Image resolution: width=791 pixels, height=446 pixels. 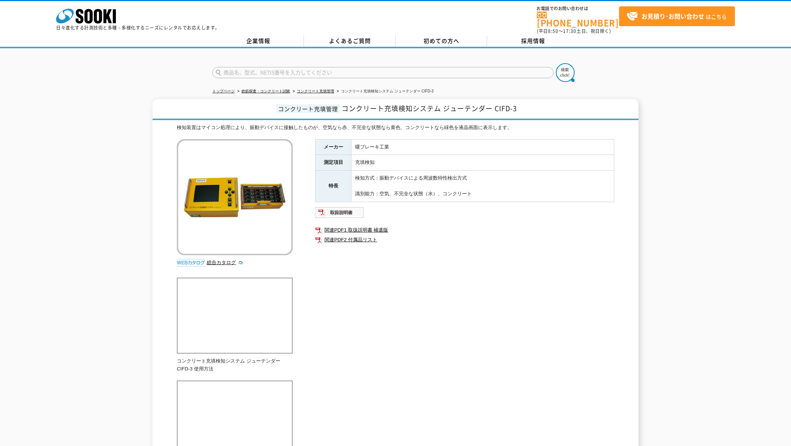 What do you see at coordinates (429, 108) in the screenshot?
I see `span: コンクリート充填検知システム ジューテンダー CIFD-3` at bounding box center [429, 108].